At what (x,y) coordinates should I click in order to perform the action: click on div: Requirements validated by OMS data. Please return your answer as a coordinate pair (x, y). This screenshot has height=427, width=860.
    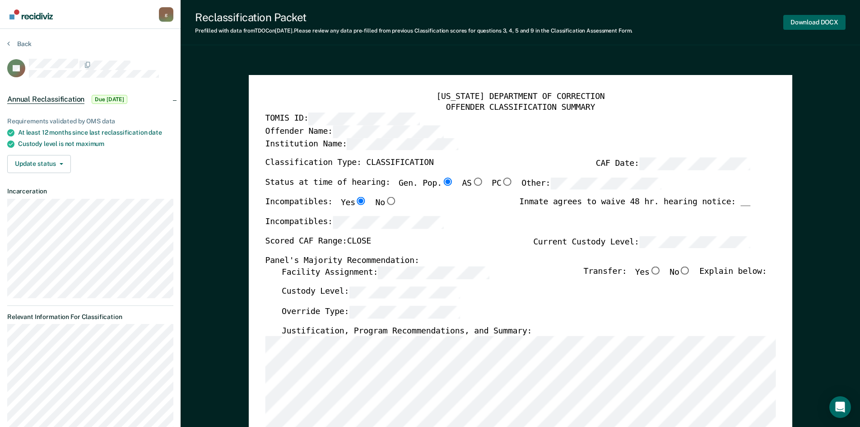
    Looking at the image, I should click on (90, 121).